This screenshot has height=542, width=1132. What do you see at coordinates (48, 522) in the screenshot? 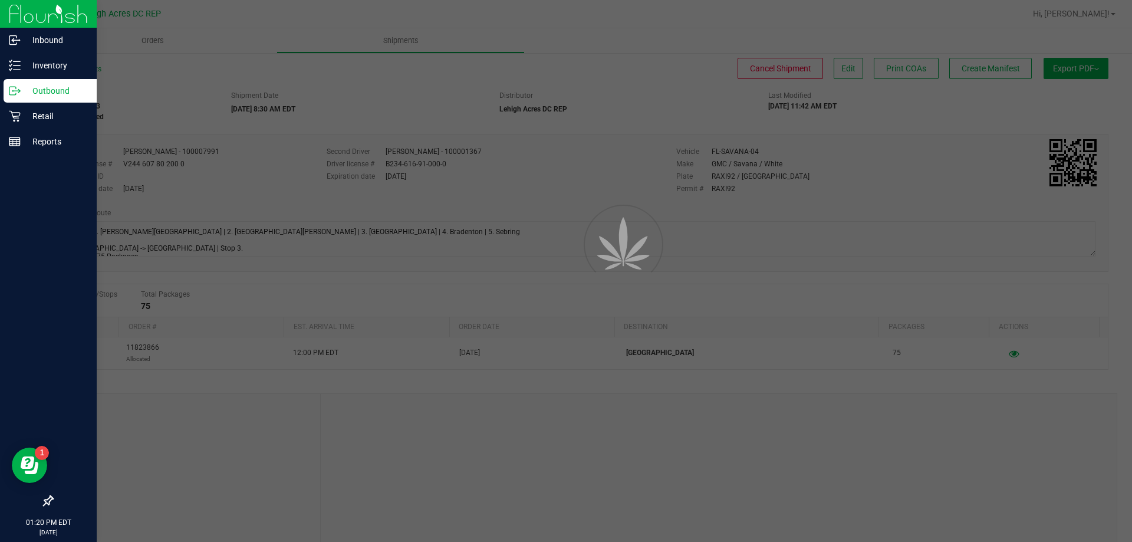
I see `p: 01:20 PM EDT` at bounding box center [48, 522].